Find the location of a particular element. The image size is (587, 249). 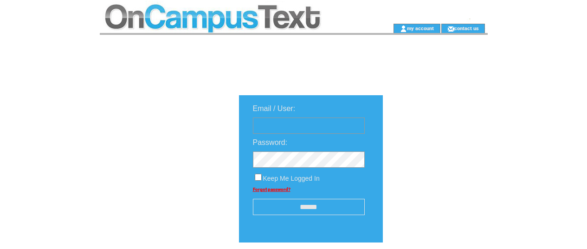

span: Email / User: is located at coordinates (274, 108).